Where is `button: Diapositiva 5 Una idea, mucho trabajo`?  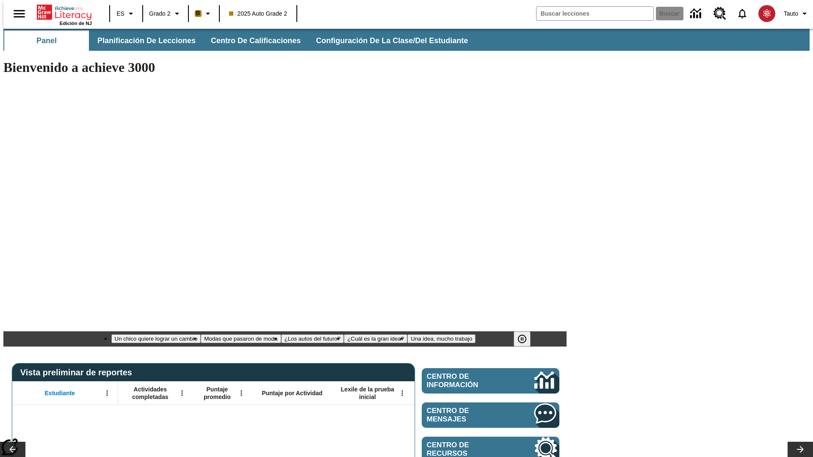 button: Diapositiva 5 Una idea, mucho trabajo is located at coordinates (441, 339).